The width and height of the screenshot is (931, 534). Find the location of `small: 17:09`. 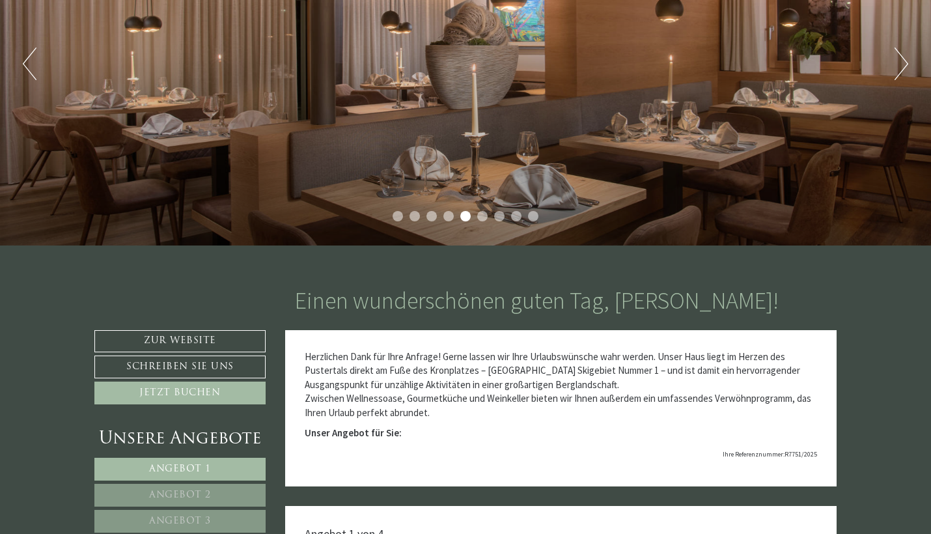

small: 17:09 is located at coordinates (102, 64).